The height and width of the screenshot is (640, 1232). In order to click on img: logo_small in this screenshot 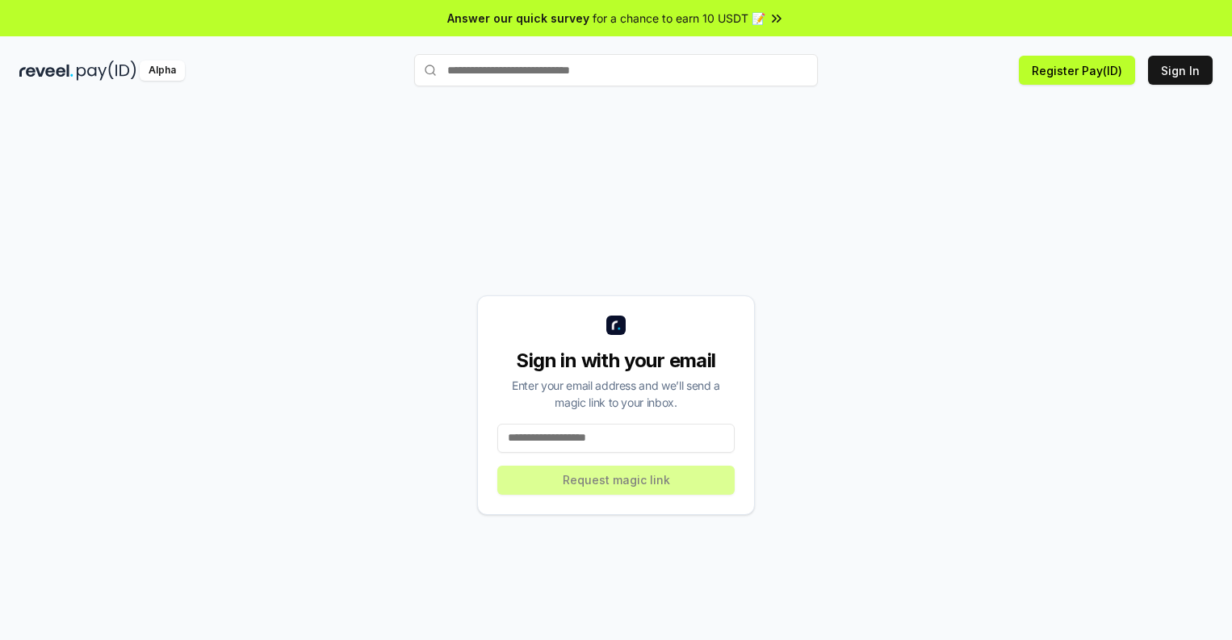, I will do `click(616, 325)`.